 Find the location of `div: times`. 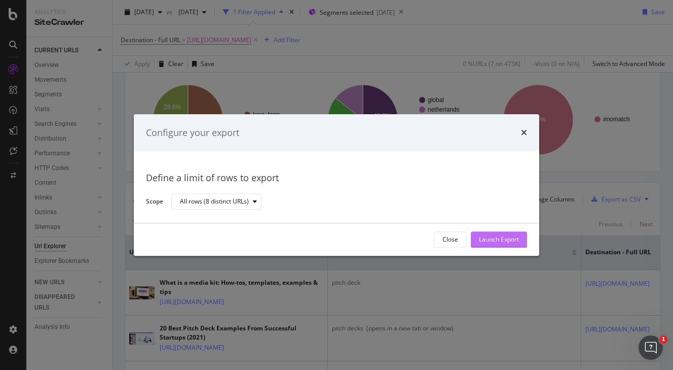

div: times is located at coordinates (524, 133).